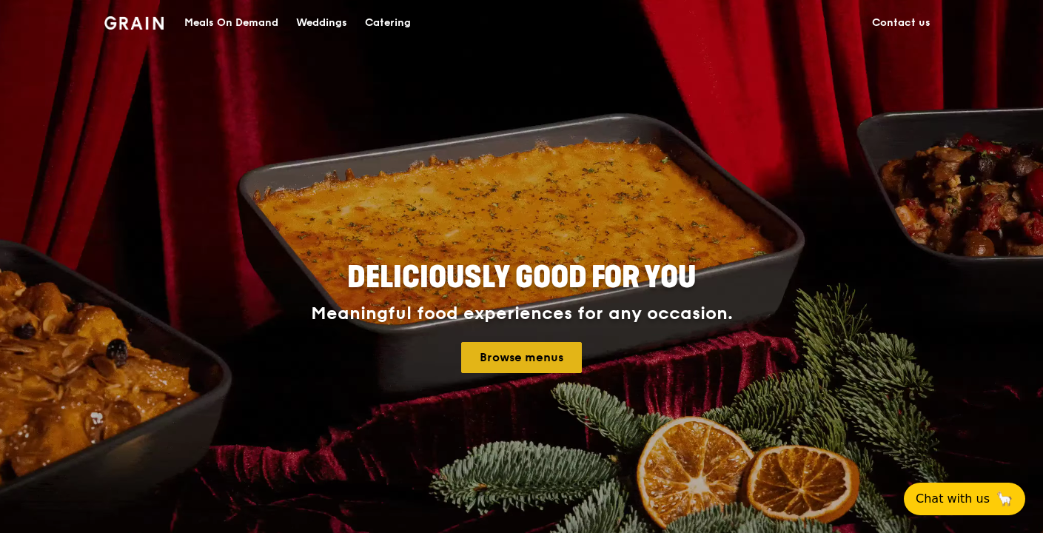 Image resolution: width=1043 pixels, height=533 pixels. I want to click on a: Browse menus, so click(521, 358).